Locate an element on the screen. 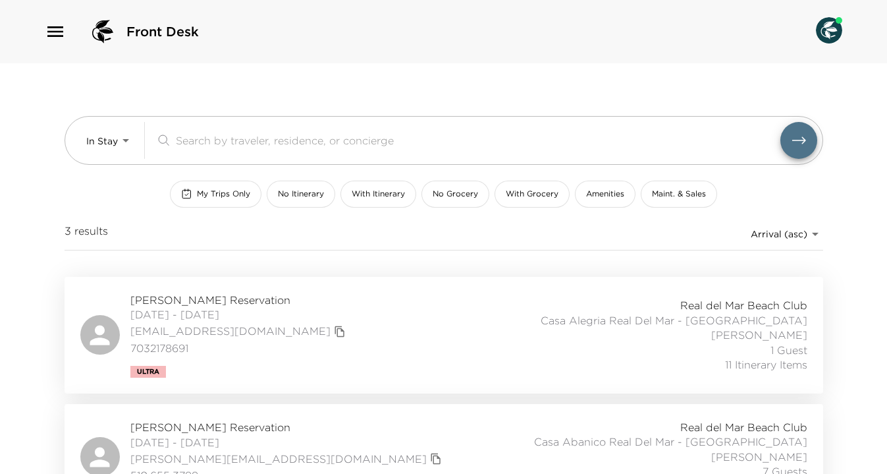 The width and height of the screenshot is (887, 474). button: No Itinerary is located at coordinates (301, 194).